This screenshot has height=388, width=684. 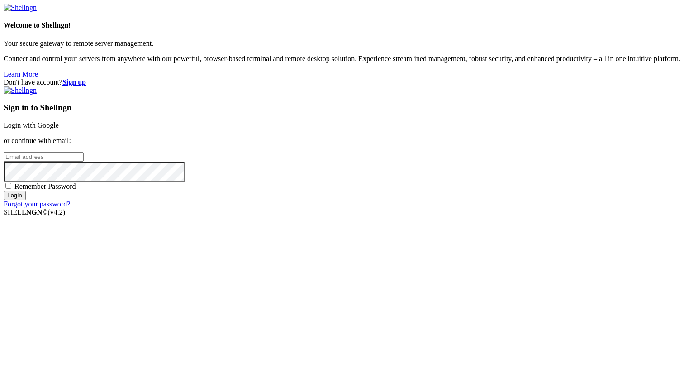 What do you see at coordinates (31, 125) in the screenshot?
I see `a: Login with Google` at bounding box center [31, 125].